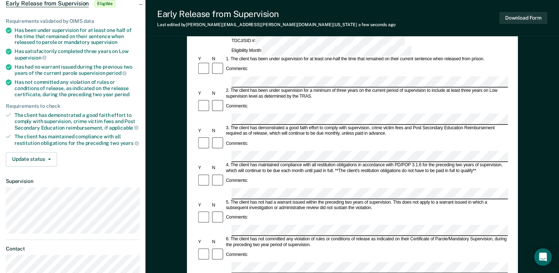 Image resolution: width=559 pixels, height=273 pixels. Describe the element at coordinates (366, 94) in the screenshot. I see `div: 2. The client has been under supervision for a minimum of three years on the current period of su...` at that location.